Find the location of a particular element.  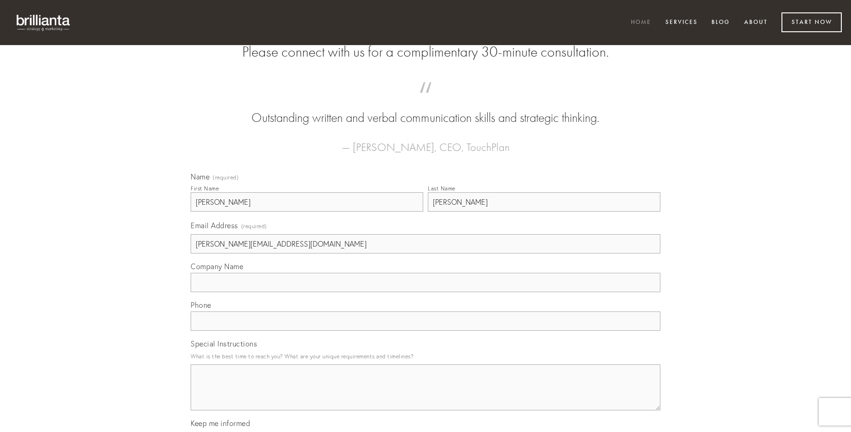

span: Special Instructions is located at coordinates (224, 344).